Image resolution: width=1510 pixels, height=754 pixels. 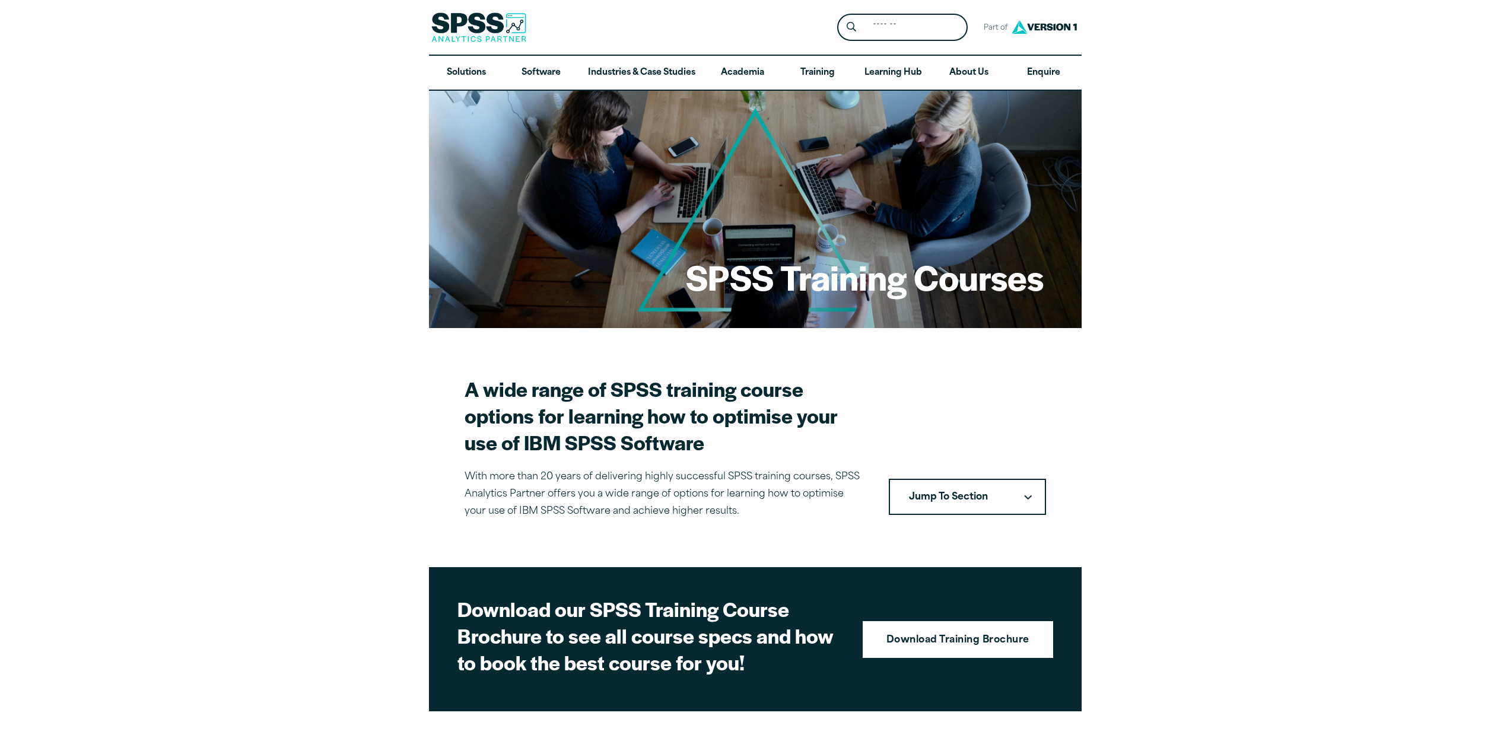 I want to click on button: Search magnifying glass icon, so click(x=851, y=27).